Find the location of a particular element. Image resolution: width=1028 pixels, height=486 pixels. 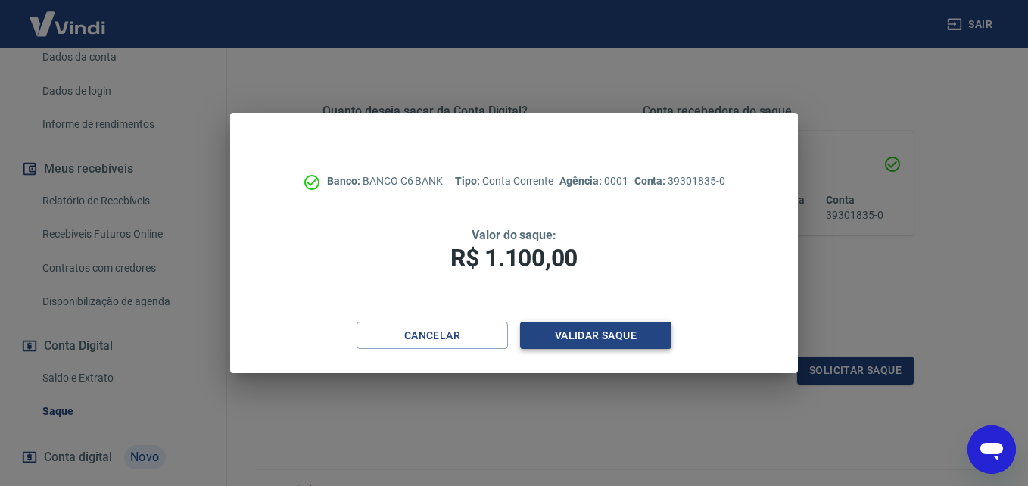

p: BANCO C6 BANK is located at coordinates (384, 181).